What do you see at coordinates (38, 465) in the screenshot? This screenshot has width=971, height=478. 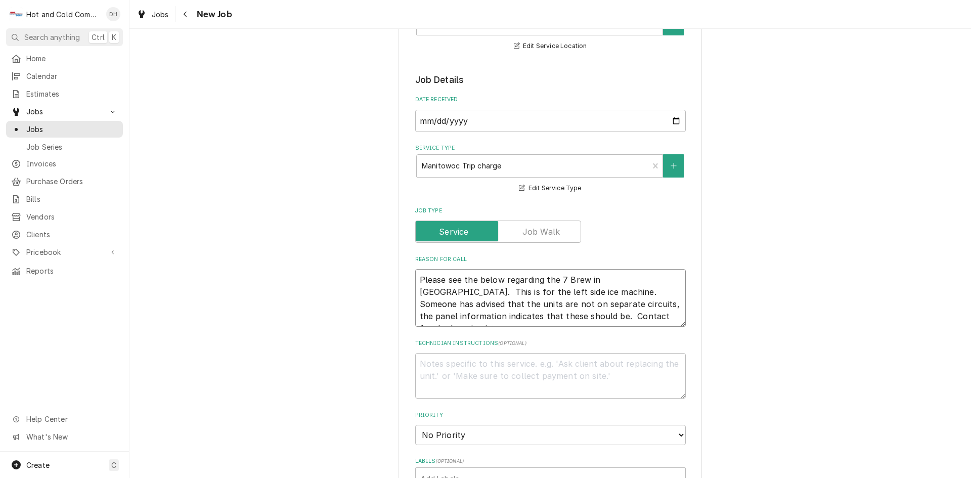 I see `span: Create` at bounding box center [38, 465].